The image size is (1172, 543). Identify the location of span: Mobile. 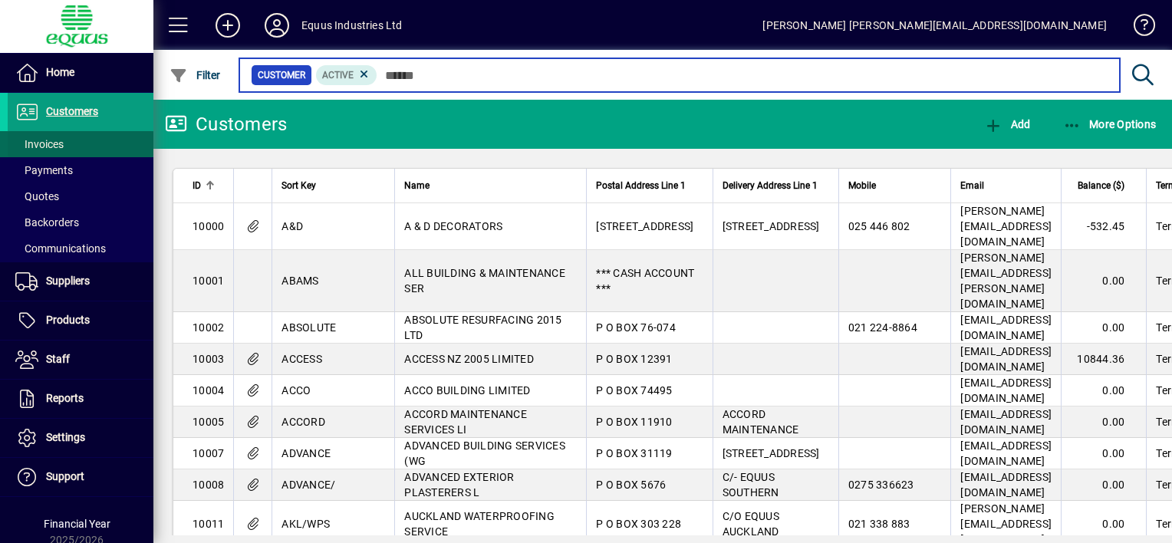
(862, 186).